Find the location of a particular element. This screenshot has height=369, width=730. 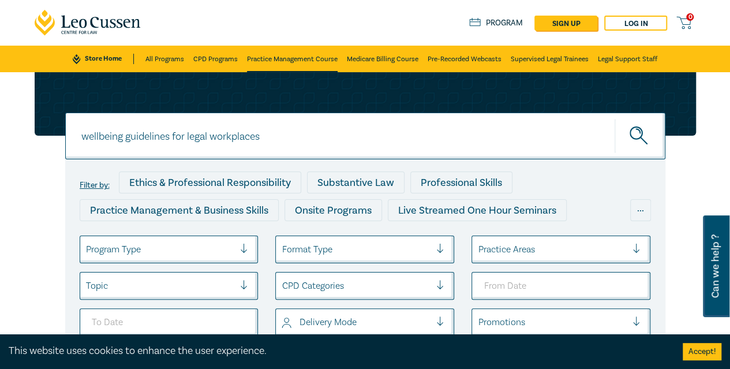

a: sign up is located at coordinates (566, 23).